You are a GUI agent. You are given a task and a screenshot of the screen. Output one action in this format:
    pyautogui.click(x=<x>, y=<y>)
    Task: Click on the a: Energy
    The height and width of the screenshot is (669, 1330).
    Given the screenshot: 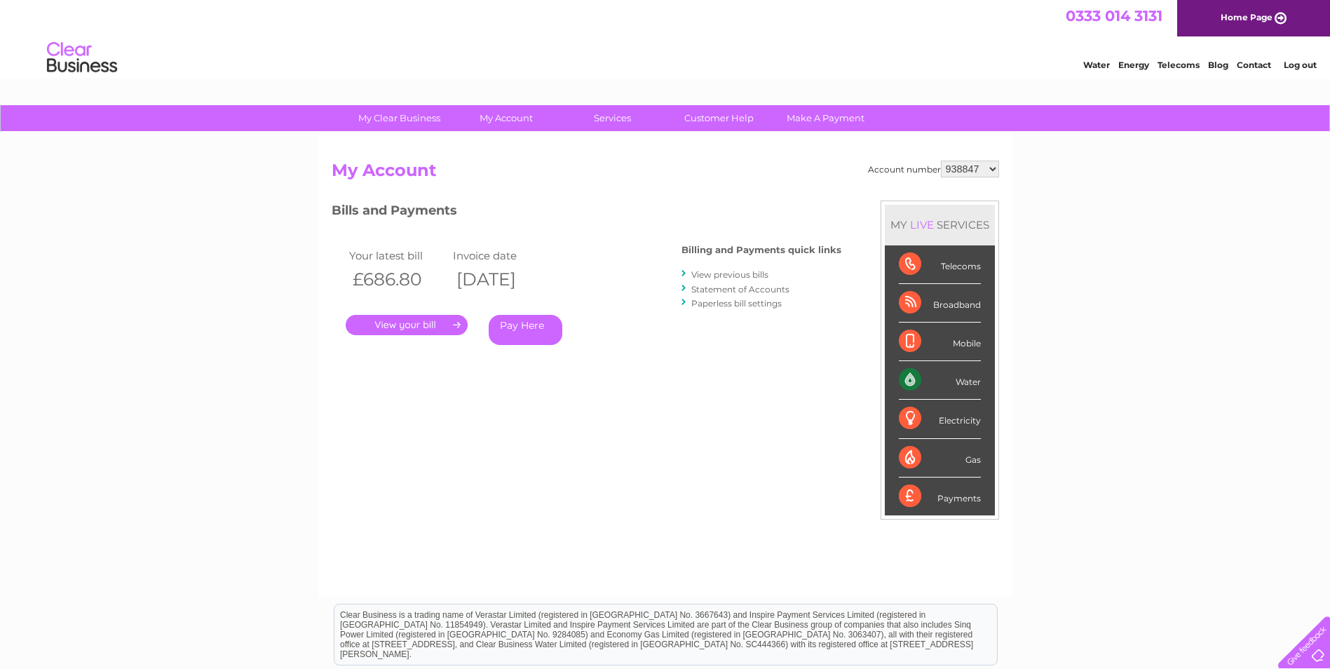 What is the action you would take?
    pyautogui.click(x=1134, y=65)
    